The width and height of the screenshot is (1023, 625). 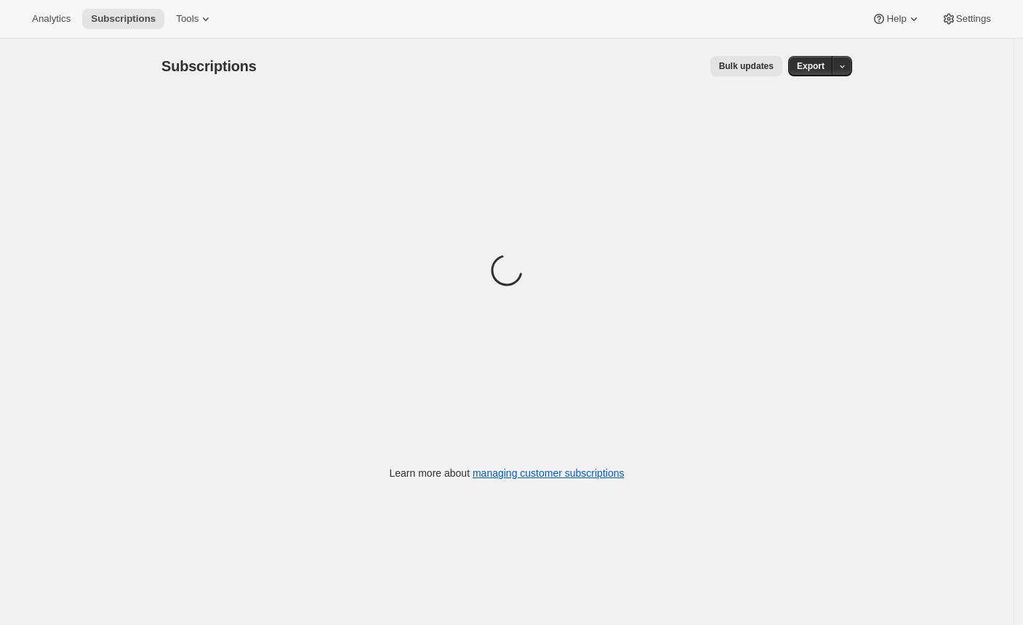 I want to click on button: Analytics, so click(x=51, y=19).